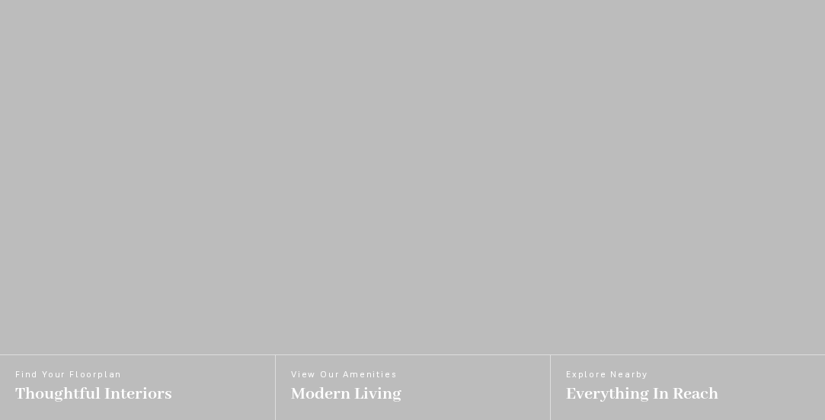 This screenshot has width=825, height=420. I want to click on span: Explore Nearby, so click(642, 375).